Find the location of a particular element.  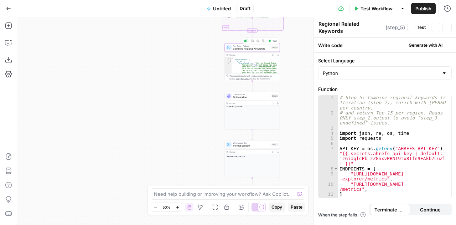

span: Draft is located at coordinates (245, 9).